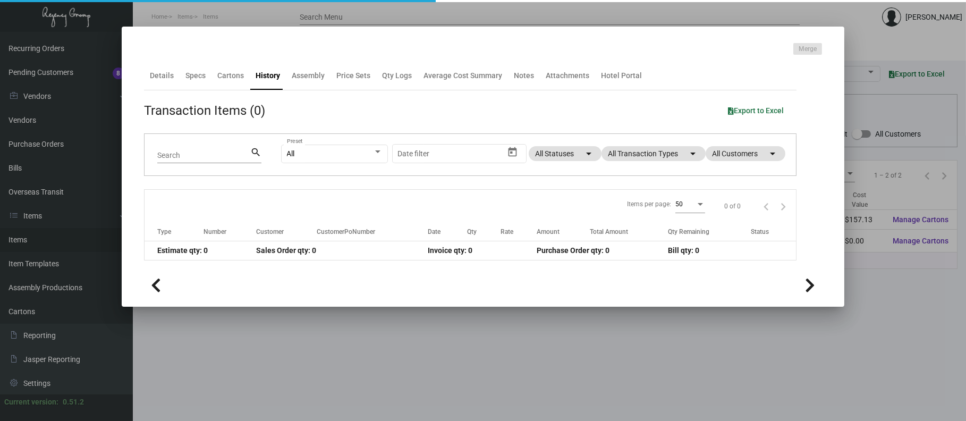 This screenshot has width=966, height=421. I want to click on div: Transaction Items (0), so click(205, 111).